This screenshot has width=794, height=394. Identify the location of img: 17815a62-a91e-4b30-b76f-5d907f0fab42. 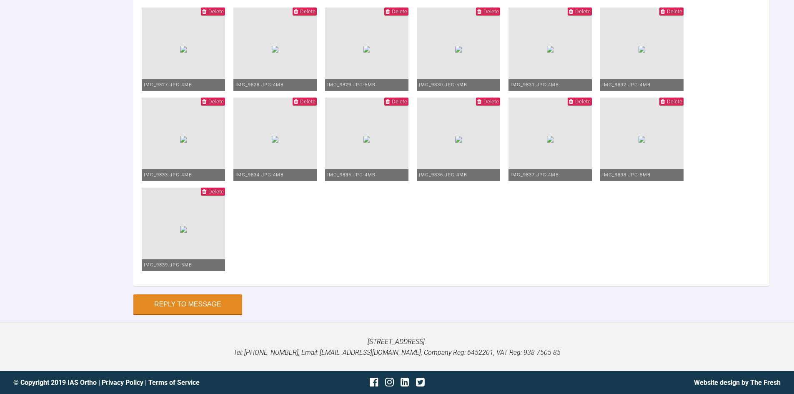
(459, 139).